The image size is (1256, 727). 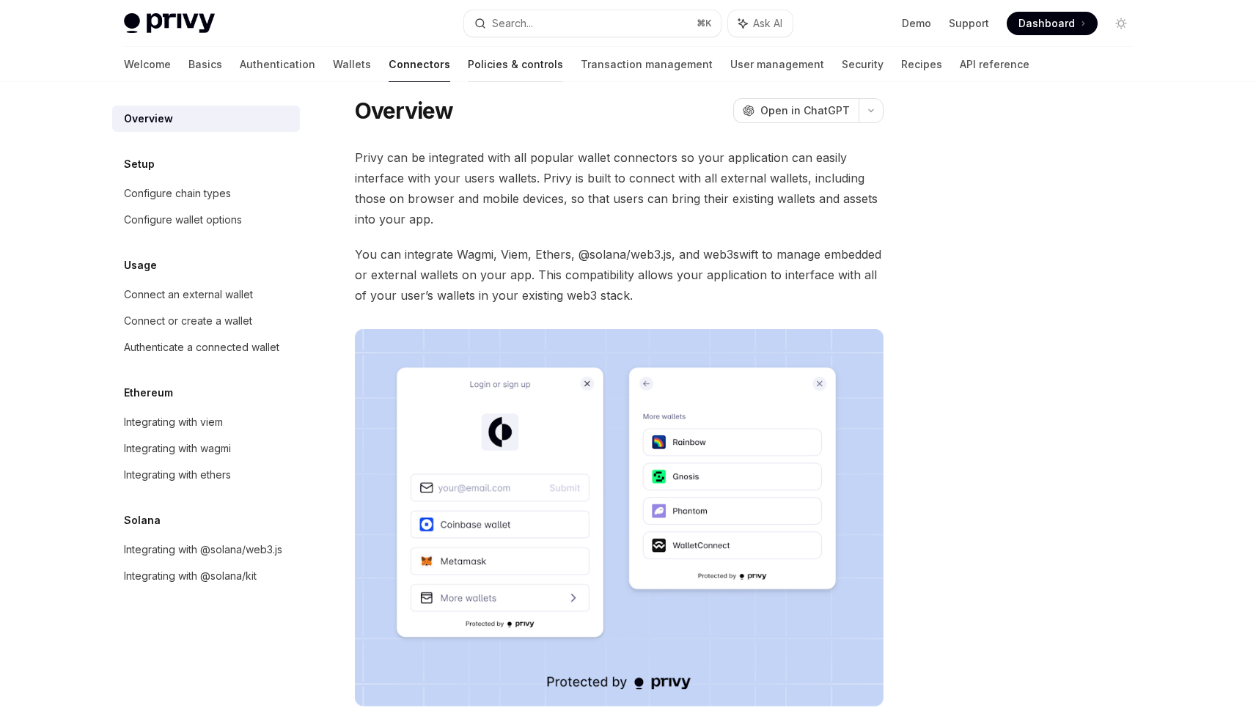 What do you see at coordinates (805, 111) in the screenshot?
I see `span: Open in ChatGPT` at bounding box center [805, 111].